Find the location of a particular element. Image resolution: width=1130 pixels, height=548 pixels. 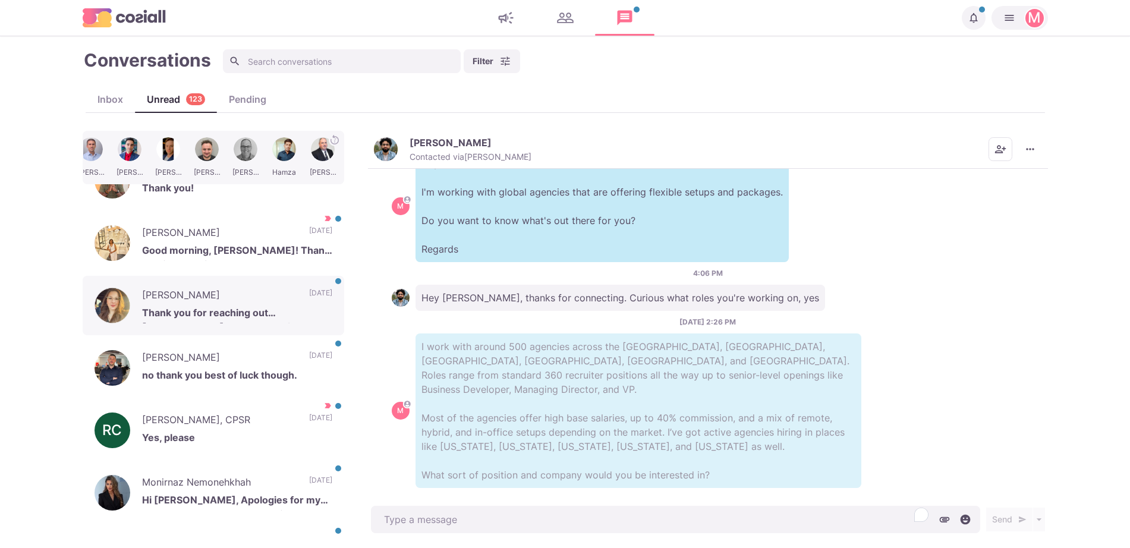

img: Monirnaz Nemonehkhah is located at coordinates (112, 493).